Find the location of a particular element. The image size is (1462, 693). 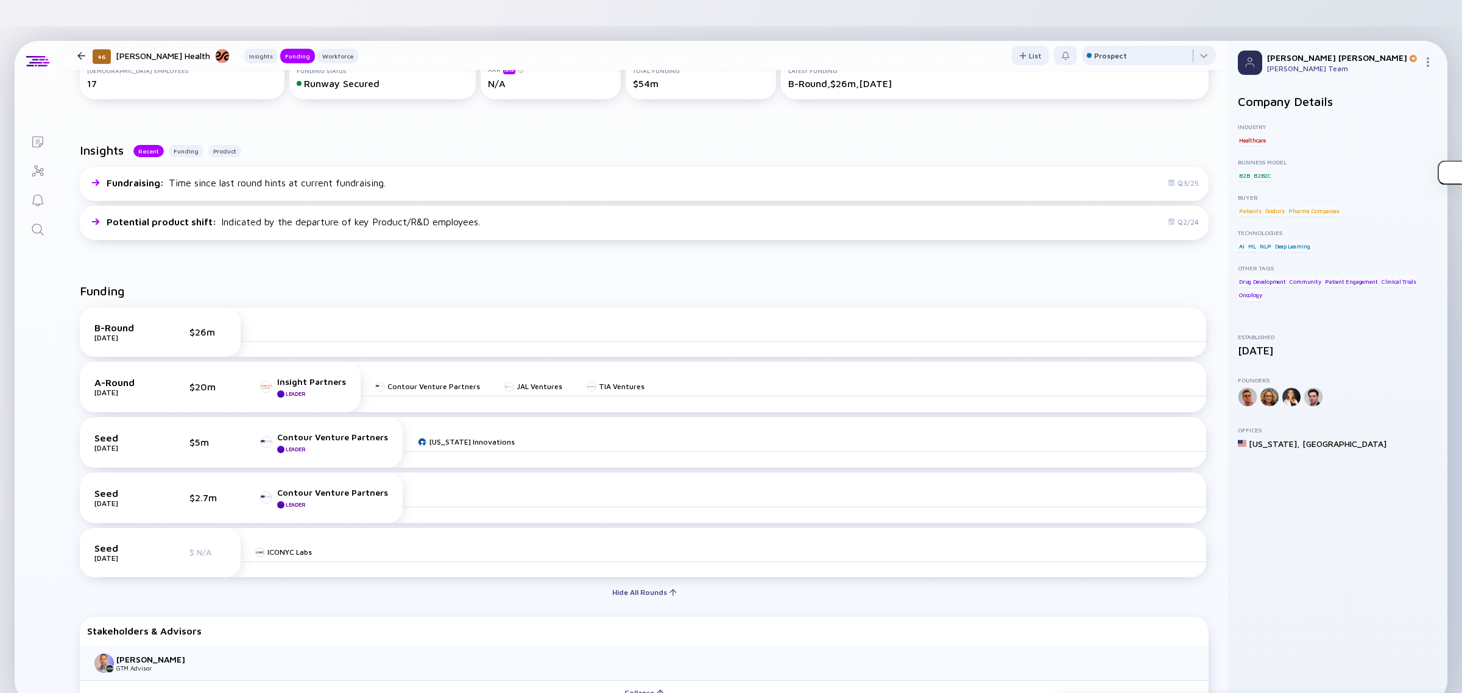

div: A-Round is located at coordinates (125, 382).